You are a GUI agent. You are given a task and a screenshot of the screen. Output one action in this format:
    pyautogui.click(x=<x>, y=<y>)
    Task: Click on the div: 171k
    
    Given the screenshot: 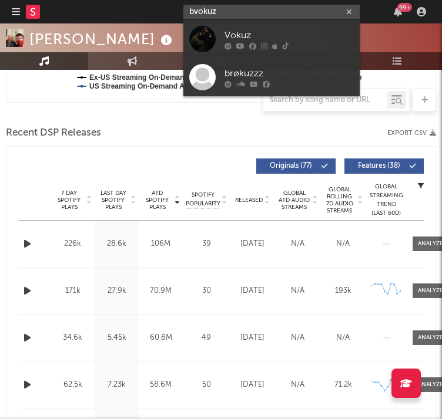 What is the action you would take?
    pyautogui.click(x=72, y=291)
    